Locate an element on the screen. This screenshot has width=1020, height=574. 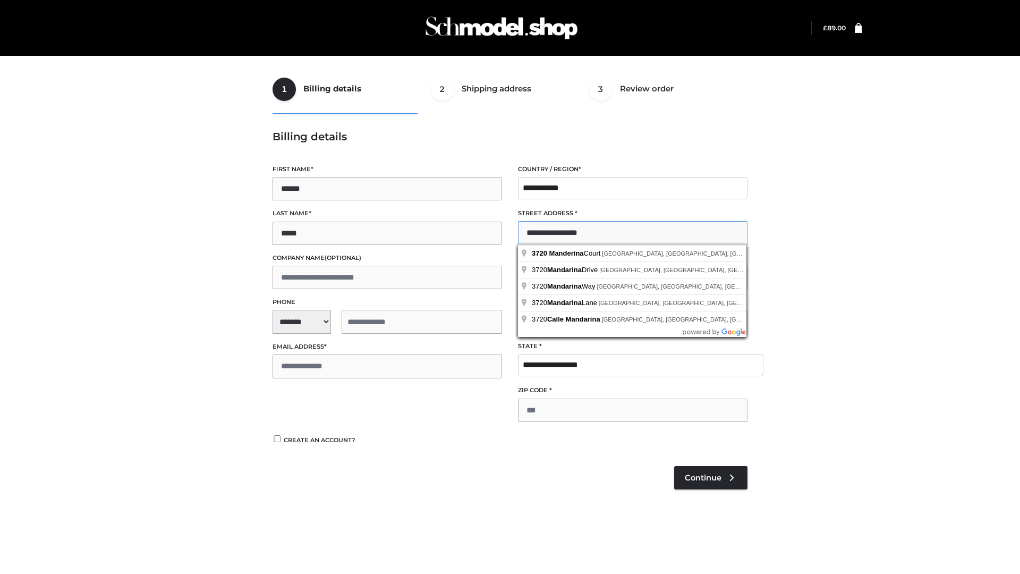
label: Last name is located at coordinates (387, 213).